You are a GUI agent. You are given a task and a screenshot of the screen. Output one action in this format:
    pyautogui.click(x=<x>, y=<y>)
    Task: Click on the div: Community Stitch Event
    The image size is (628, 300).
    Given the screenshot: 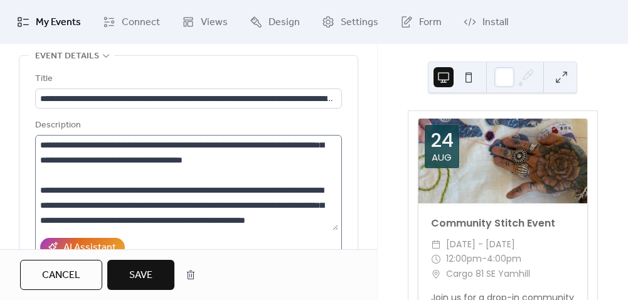 What is the action you would take?
    pyautogui.click(x=502, y=223)
    